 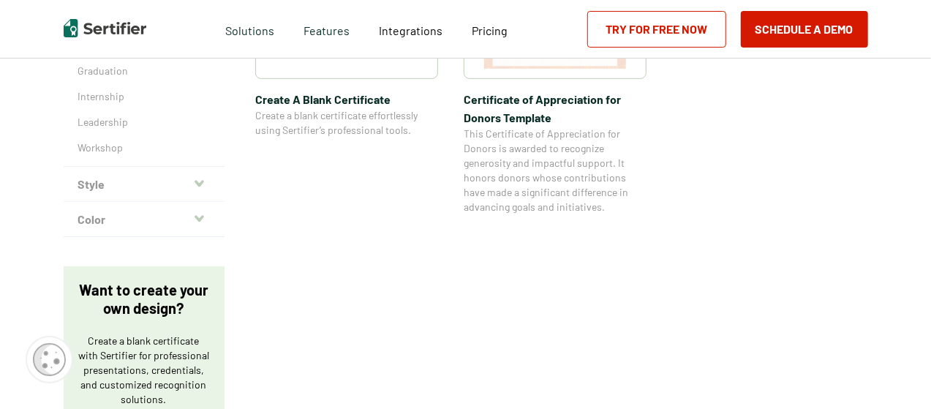 I want to click on a: Schedule a Demo, so click(x=805, y=29).